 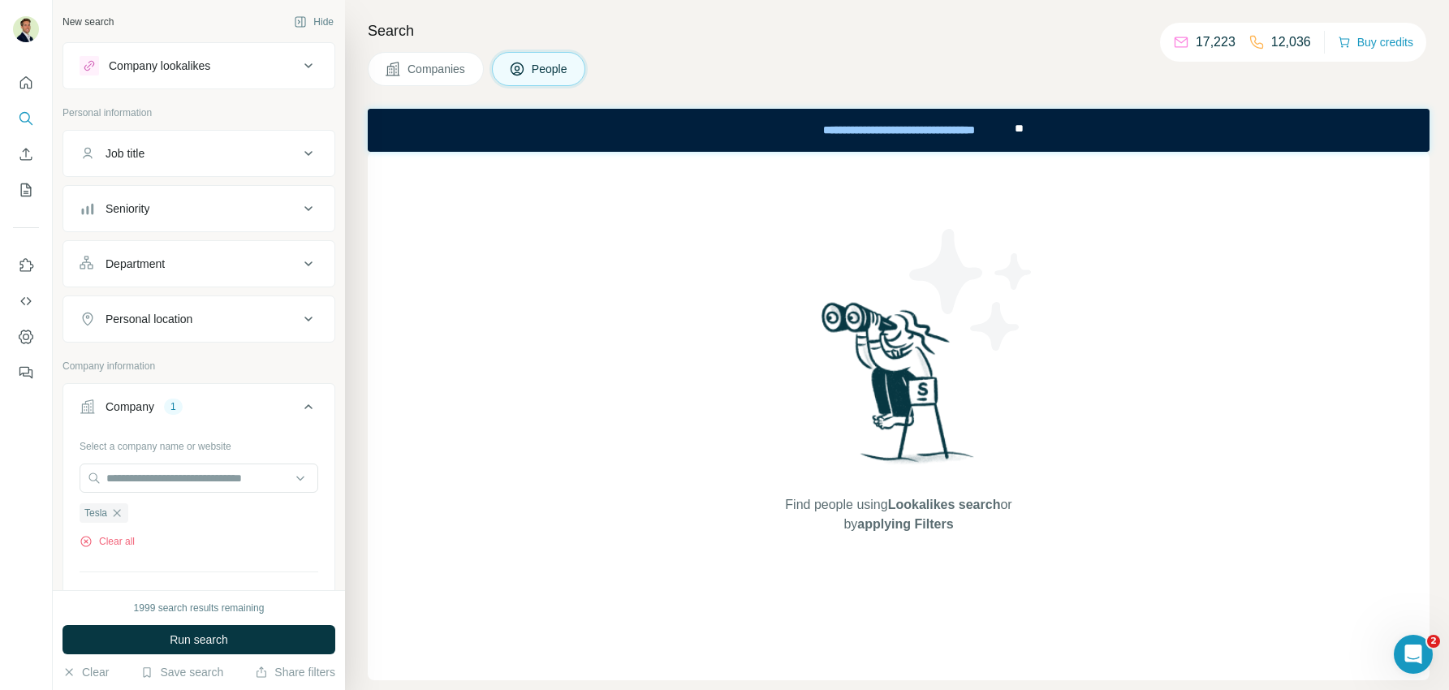 What do you see at coordinates (531, 21) in the screenshot?
I see `div: Upgrade plan for full access to Surfe` at bounding box center [531, 21].